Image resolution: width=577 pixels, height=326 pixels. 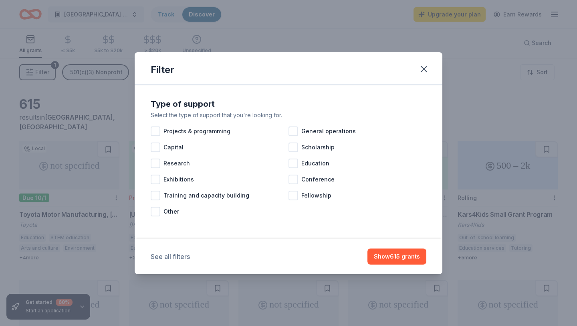 What do you see at coordinates (177, 163) in the screenshot?
I see `span: Research` at bounding box center [177, 163].